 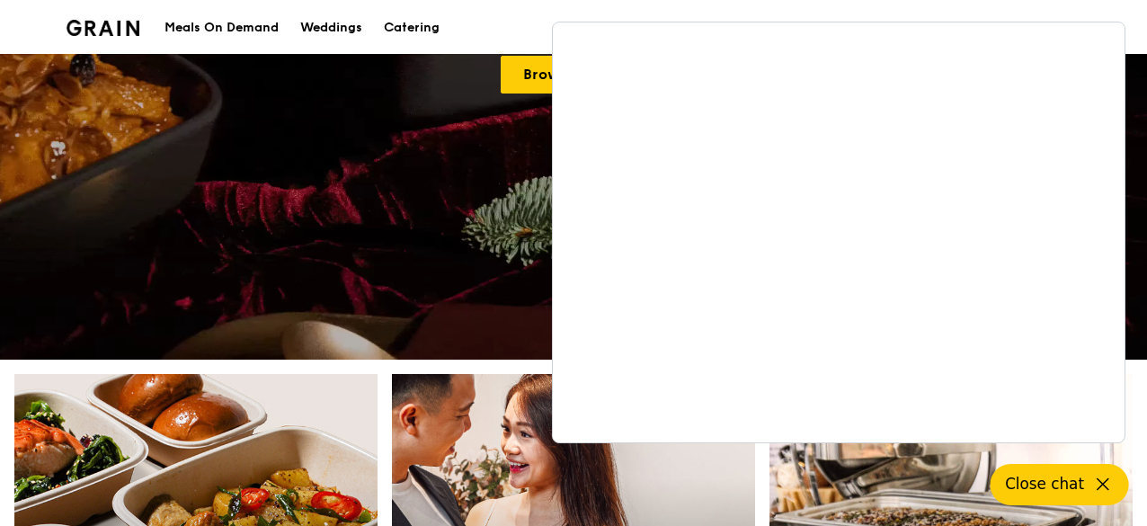 I want to click on img: Grain, so click(x=102, y=28).